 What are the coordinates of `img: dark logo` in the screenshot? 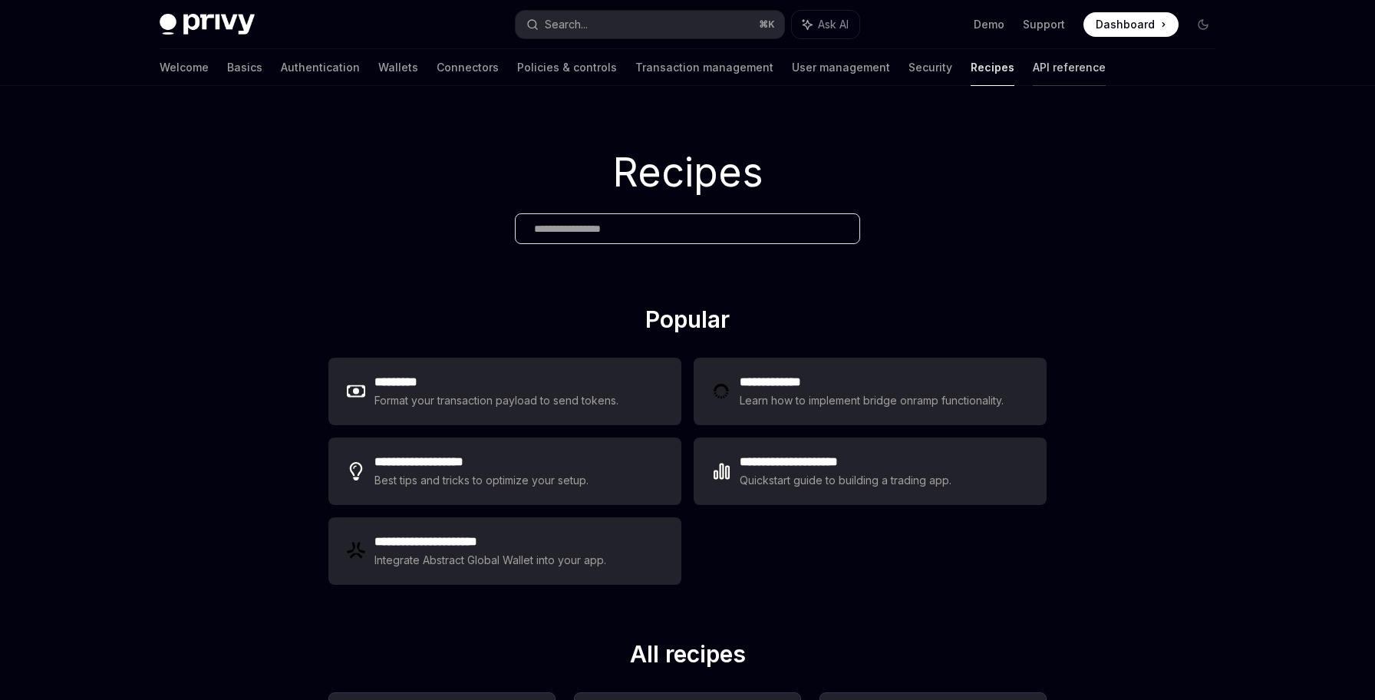 It's located at (207, 25).